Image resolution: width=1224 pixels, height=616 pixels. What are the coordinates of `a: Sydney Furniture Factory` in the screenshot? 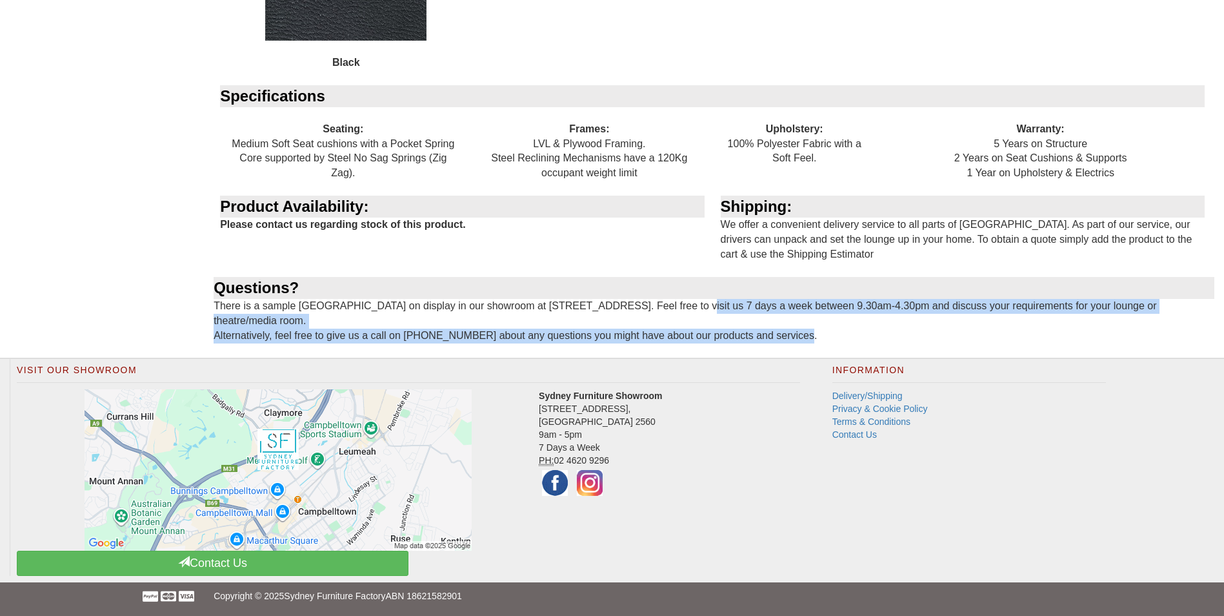 It's located at (334, 596).